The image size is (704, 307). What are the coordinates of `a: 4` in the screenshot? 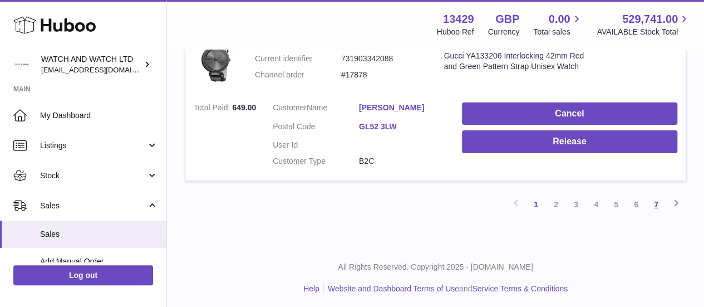 It's located at (596, 204).